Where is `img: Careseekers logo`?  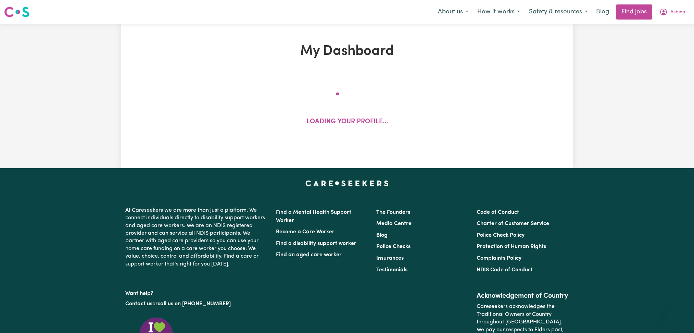
img: Careseekers logo is located at coordinates (17, 12).